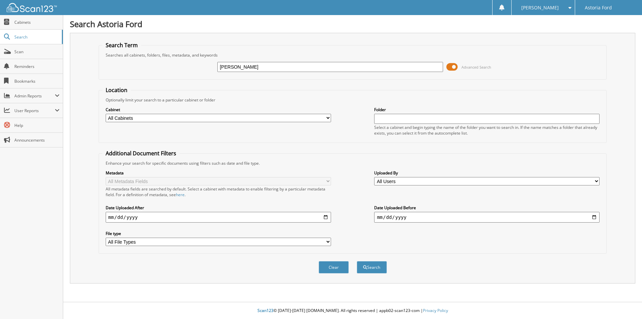 The image size is (642, 319). Describe the element at coordinates (37, 66) in the screenshot. I see `span: Reminders` at that location.